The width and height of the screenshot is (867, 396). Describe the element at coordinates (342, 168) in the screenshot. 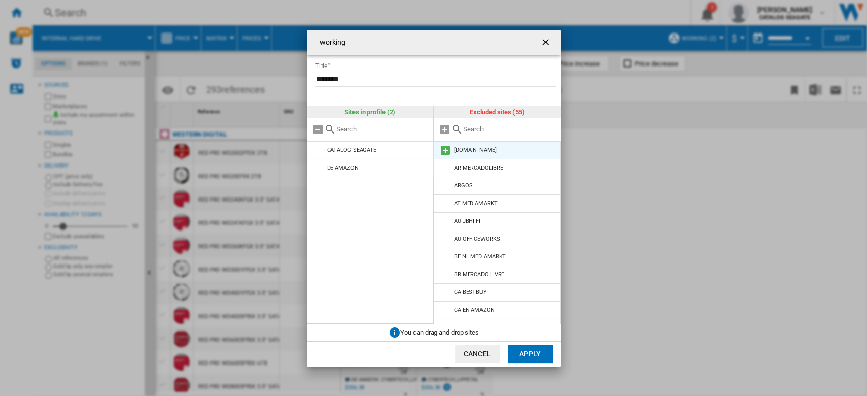

I see `div: DE AMAZON` at that location.